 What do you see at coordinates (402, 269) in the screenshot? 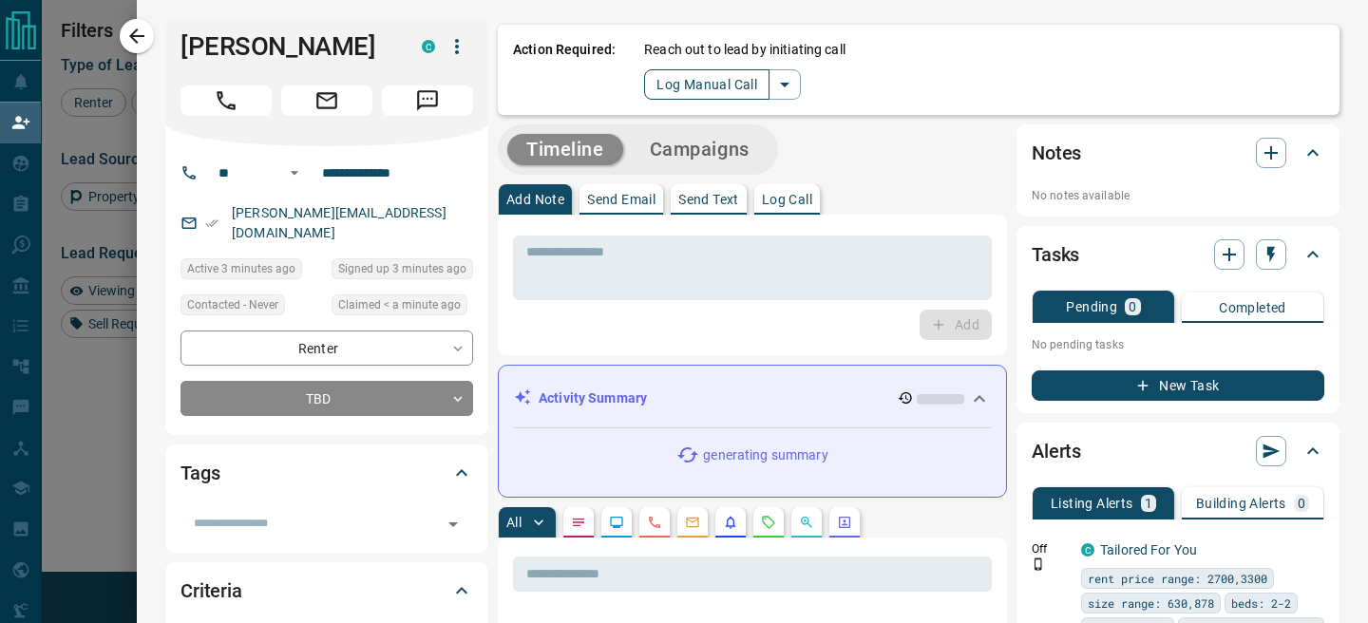
I see `span: Signed up 3 minutes ago` at bounding box center [402, 269].